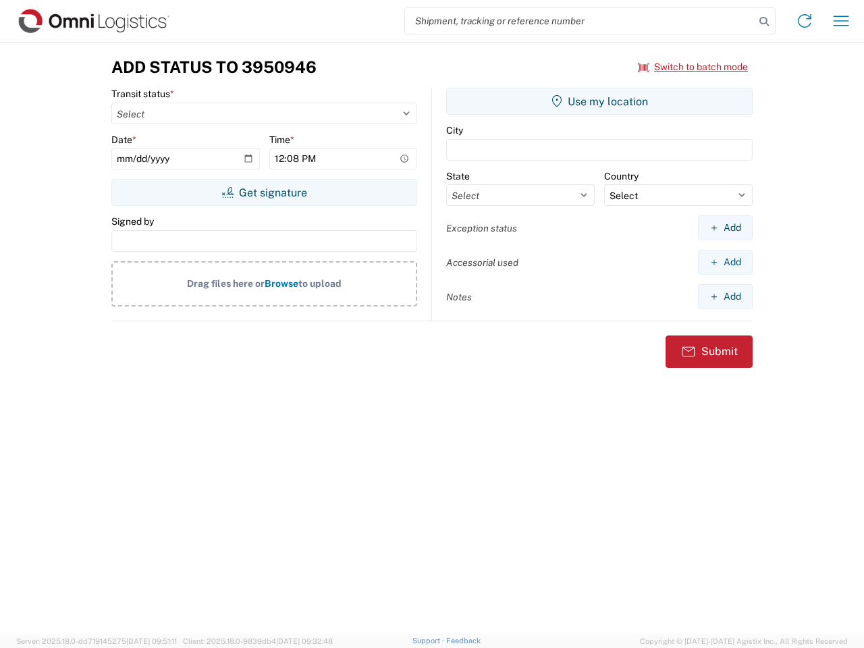  What do you see at coordinates (225, 283) in the screenshot?
I see `span: Drag files here or` at bounding box center [225, 283].